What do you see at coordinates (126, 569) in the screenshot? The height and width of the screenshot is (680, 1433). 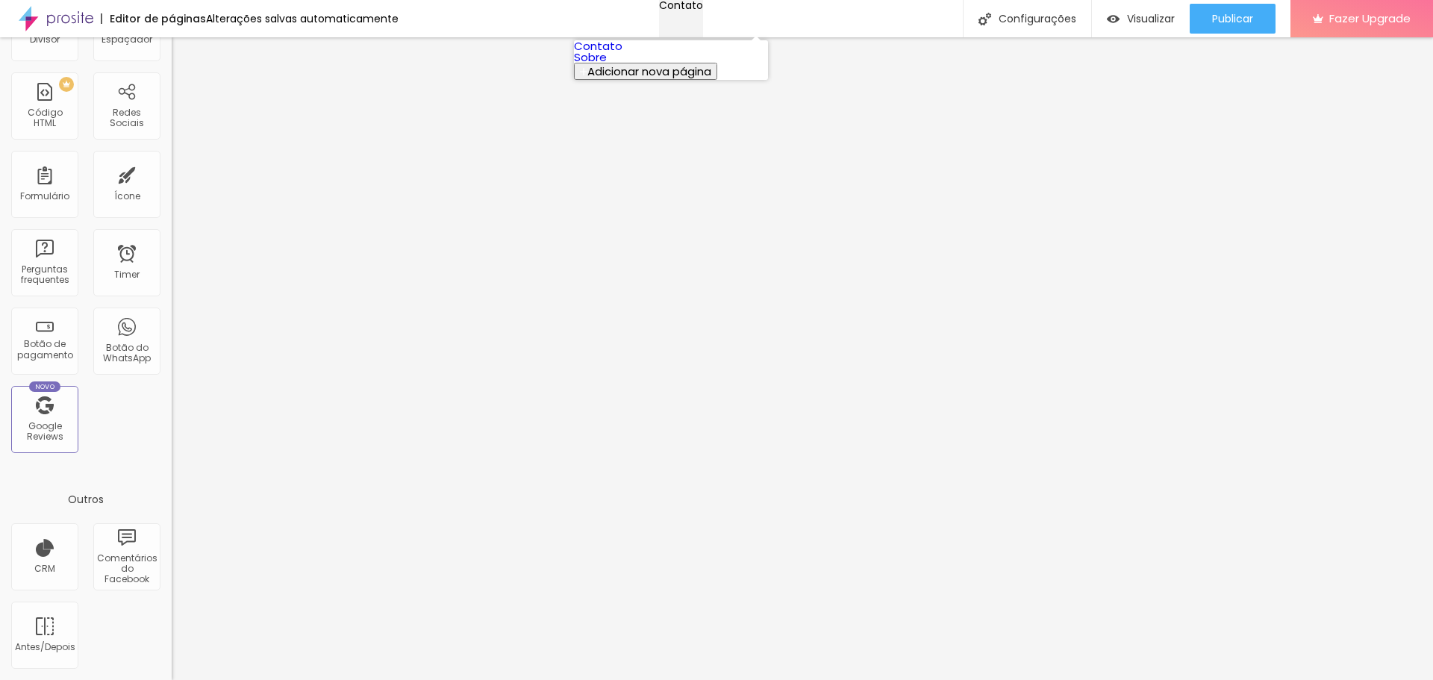 I see `div: Comentários do Facebook` at bounding box center [126, 569].